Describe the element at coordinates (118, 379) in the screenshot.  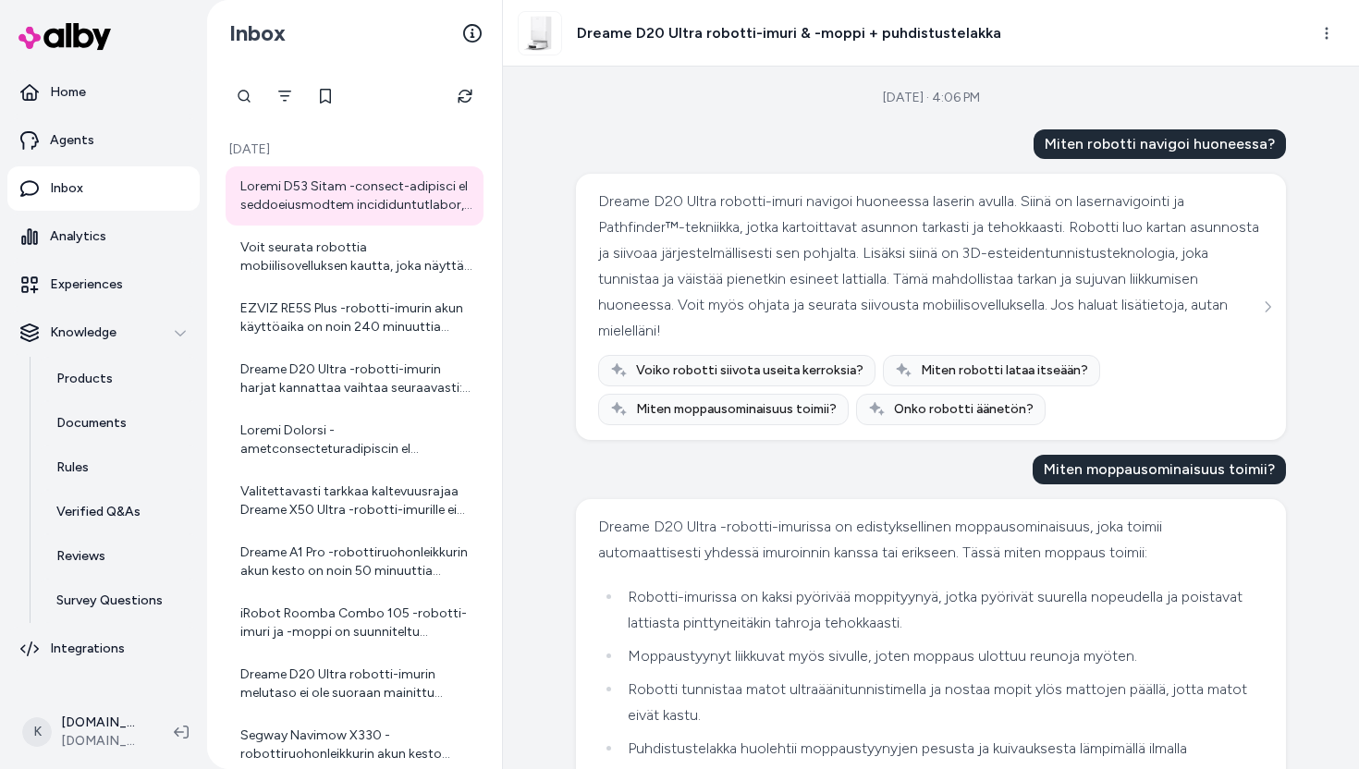
I see `a: Products` at that location.